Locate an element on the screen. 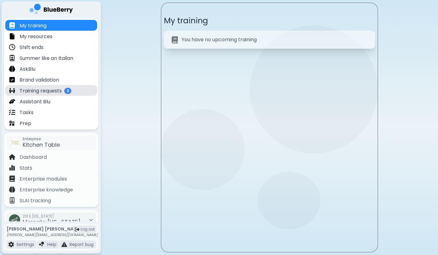 This screenshot has height=255, width=438. p: Report bug is located at coordinates (81, 244).